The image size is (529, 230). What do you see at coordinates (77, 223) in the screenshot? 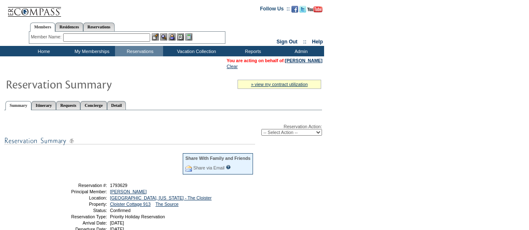
I see `td: Arrival Date:` at bounding box center [77, 223].